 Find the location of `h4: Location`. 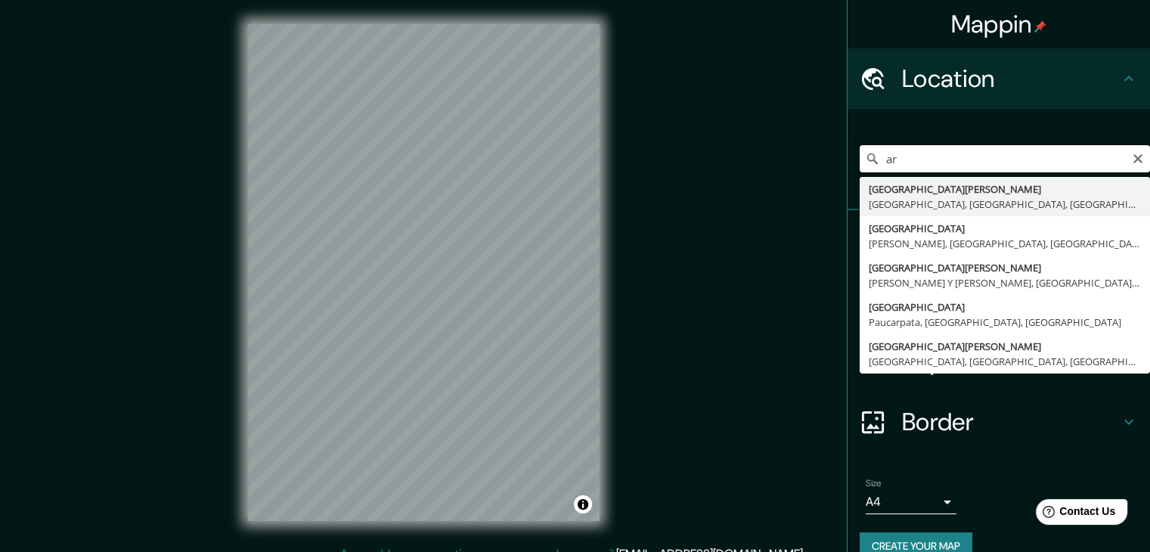

h4: Location is located at coordinates (1011, 79).